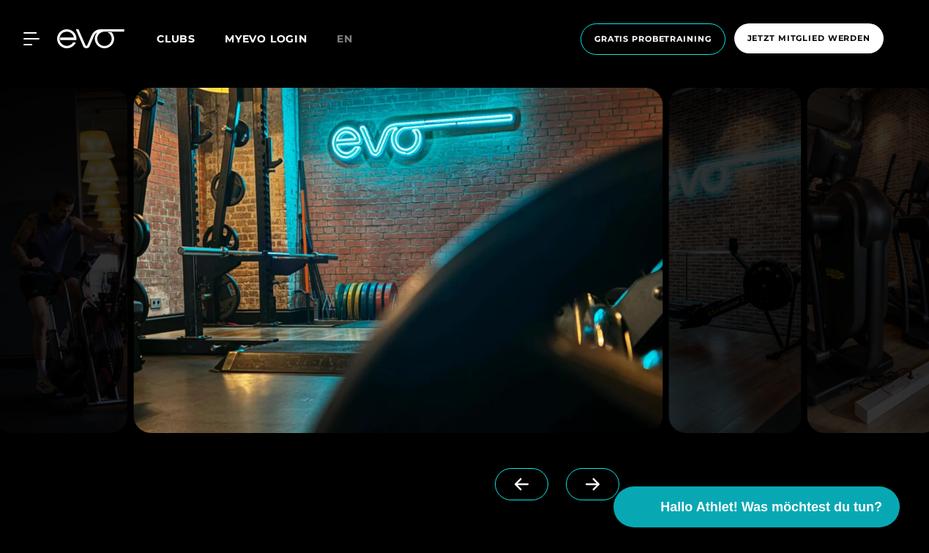  Describe the element at coordinates (809, 38) in the screenshot. I see `span: Jetzt Mitglied werden` at that location.